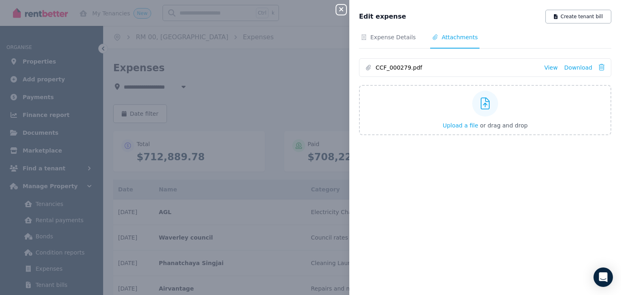  Describe the element at coordinates (459, 37) in the screenshot. I see `span: Attachments` at that location.